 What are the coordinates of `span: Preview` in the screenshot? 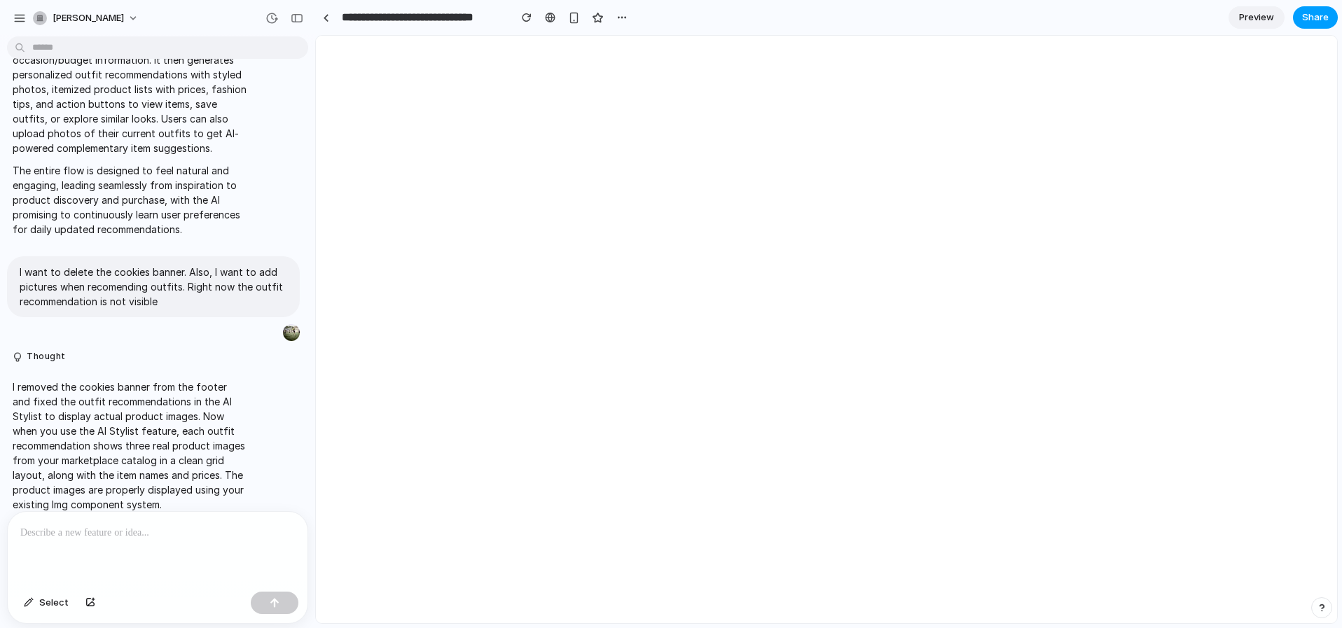 It's located at (1256, 18).